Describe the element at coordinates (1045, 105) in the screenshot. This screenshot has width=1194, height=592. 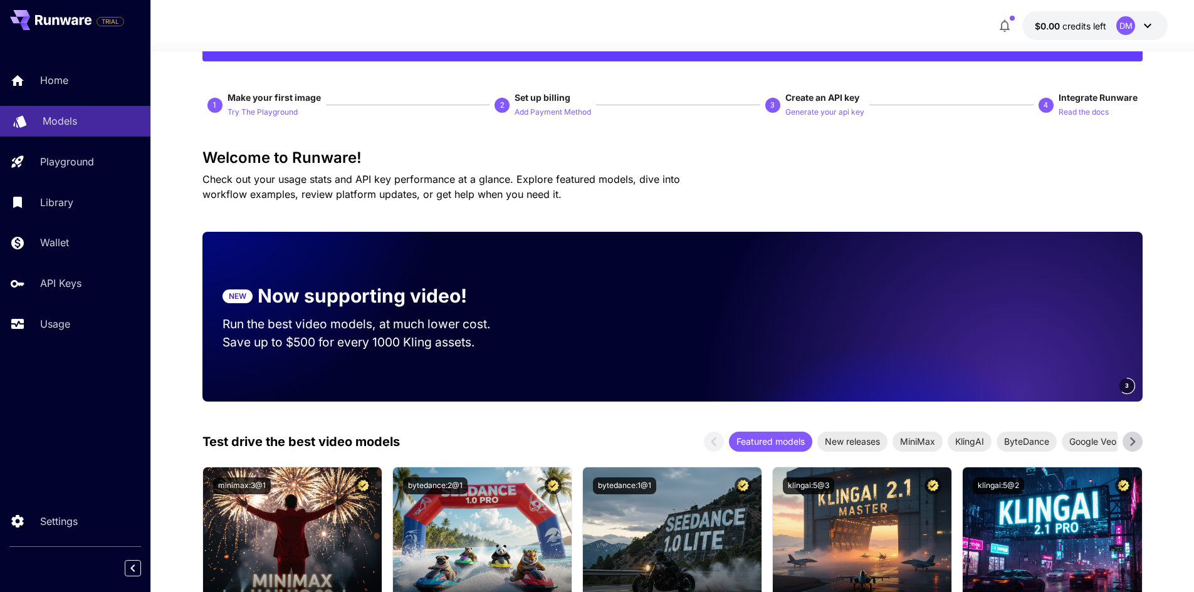
I see `p: 4` at that location.